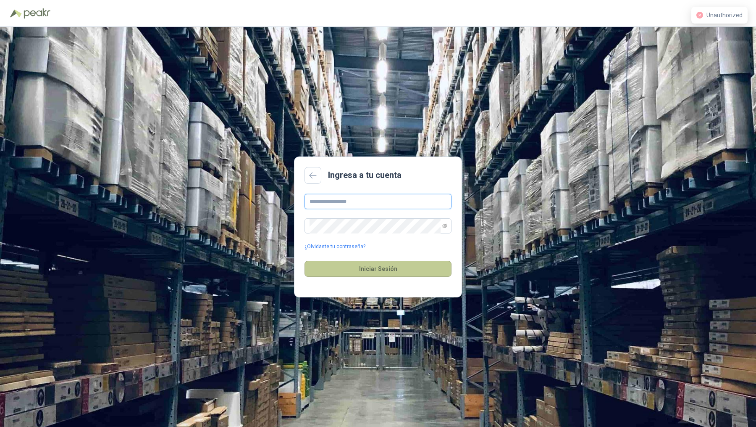 This screenshot has height=427, width=756. I want to click on span: Unauthorized, so click(725, 15).